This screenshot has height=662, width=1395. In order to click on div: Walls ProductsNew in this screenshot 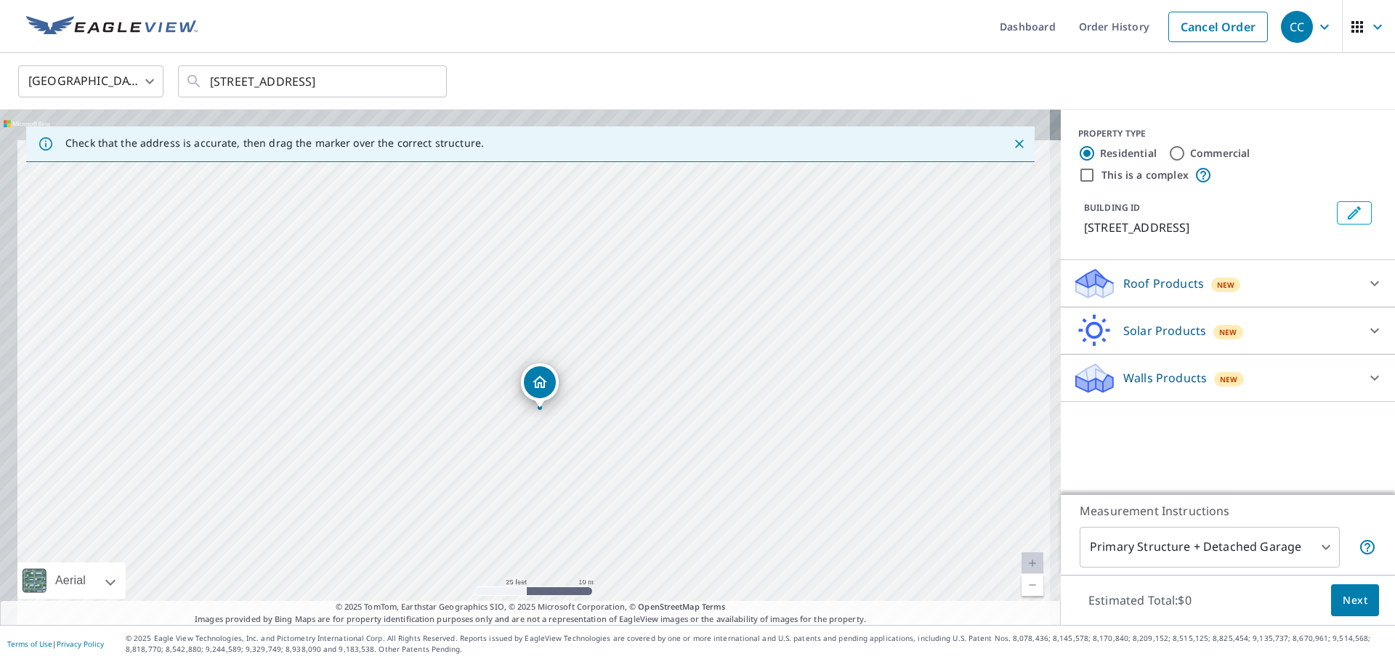, I will do `click(1227, 378)`.